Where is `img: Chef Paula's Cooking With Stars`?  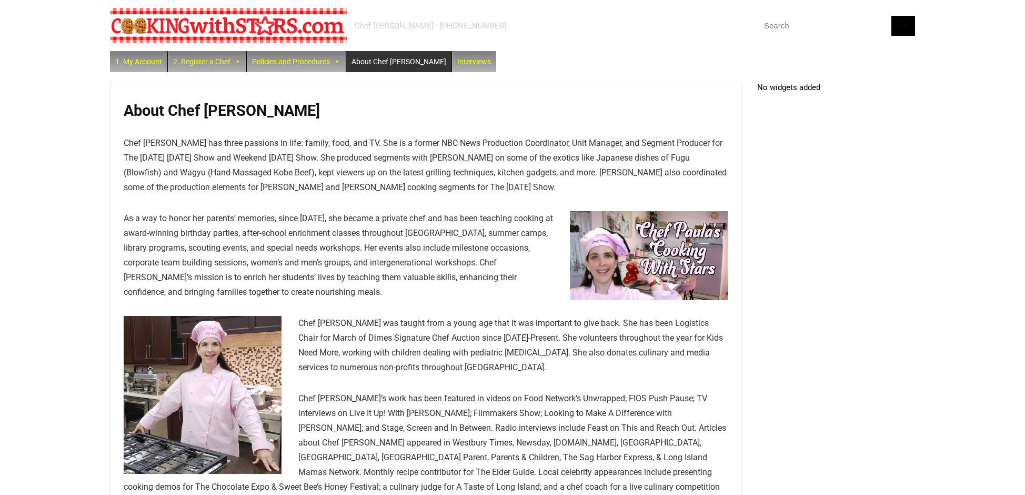
img: Chef Paula's Cooking With Stars is located at coordinates (228, 25).